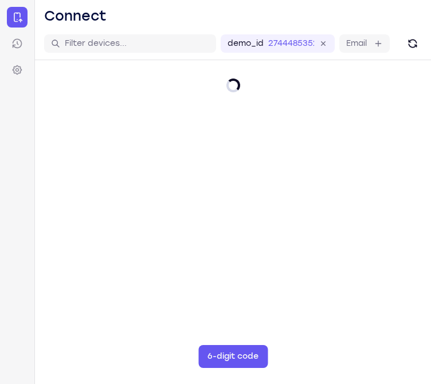 This screenshot has height=384, width=431. I want to click on a: Settings, so click(17, 70).